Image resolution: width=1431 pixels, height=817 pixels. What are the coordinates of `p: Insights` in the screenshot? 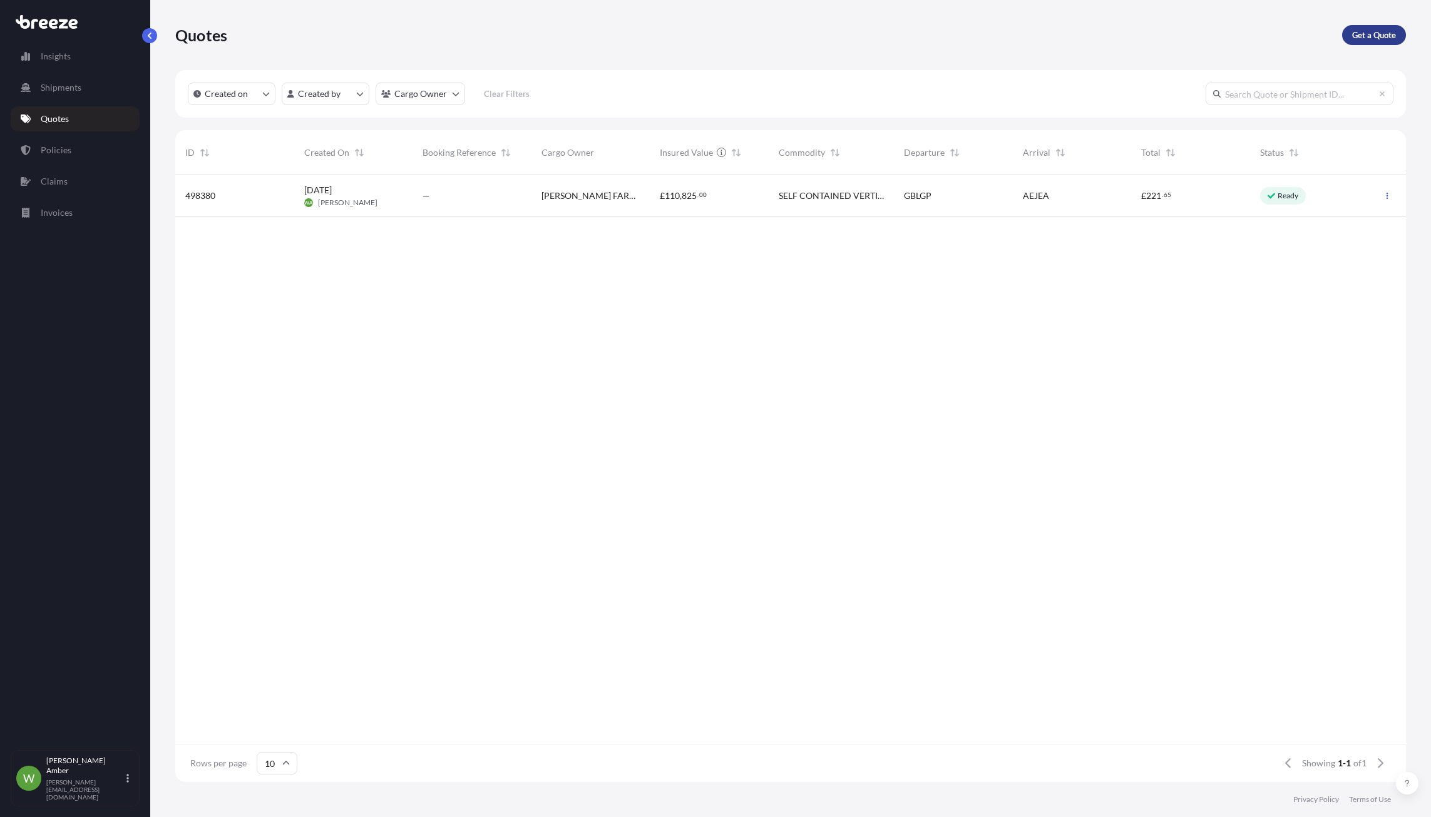 It's located at (56, 56).